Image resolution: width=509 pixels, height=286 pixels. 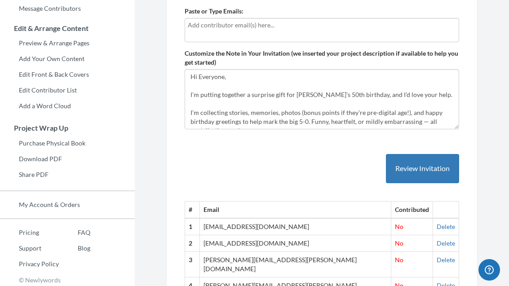 I want to click on h3: Edit & Arrange Content, so click(x=67, y=28).